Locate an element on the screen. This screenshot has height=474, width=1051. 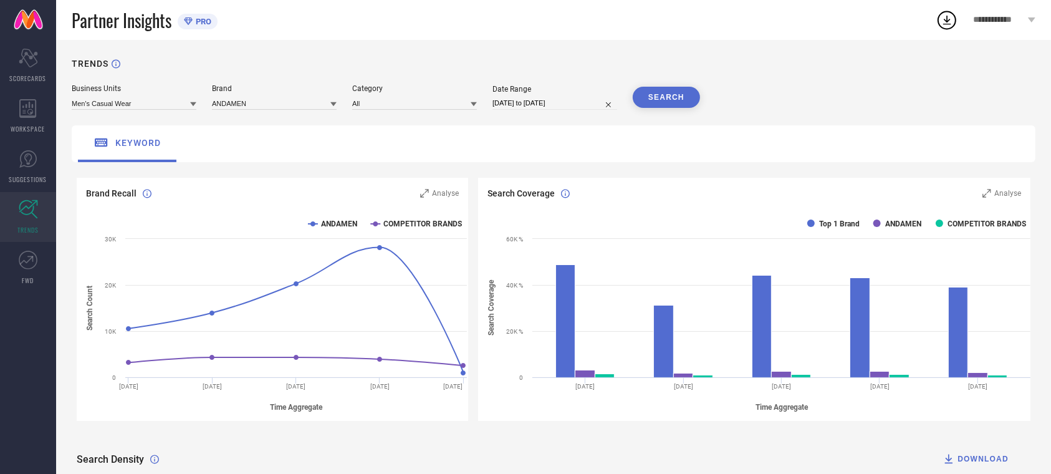
span: Search Coverage is located at coordinates (521, 193).